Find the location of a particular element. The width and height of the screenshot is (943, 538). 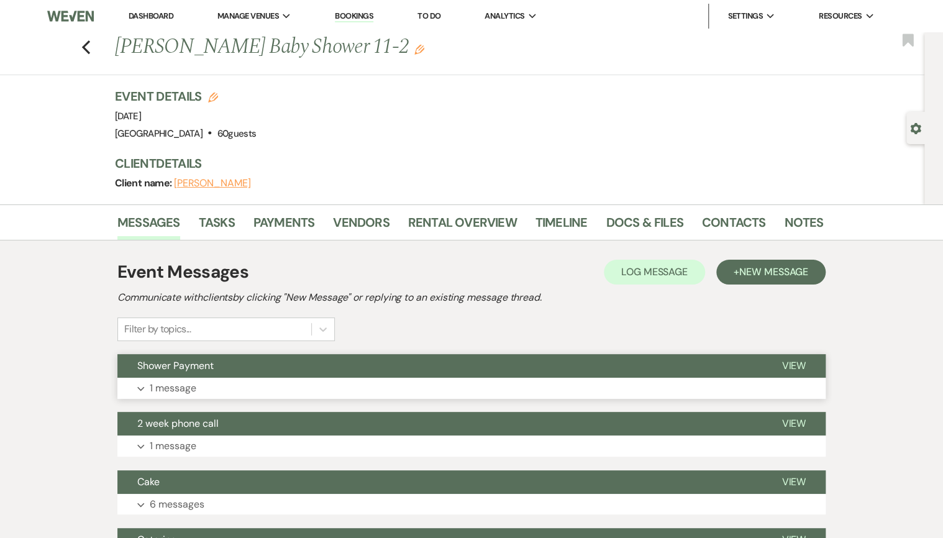

h3: Client Details is located at coordinates (463, 163).